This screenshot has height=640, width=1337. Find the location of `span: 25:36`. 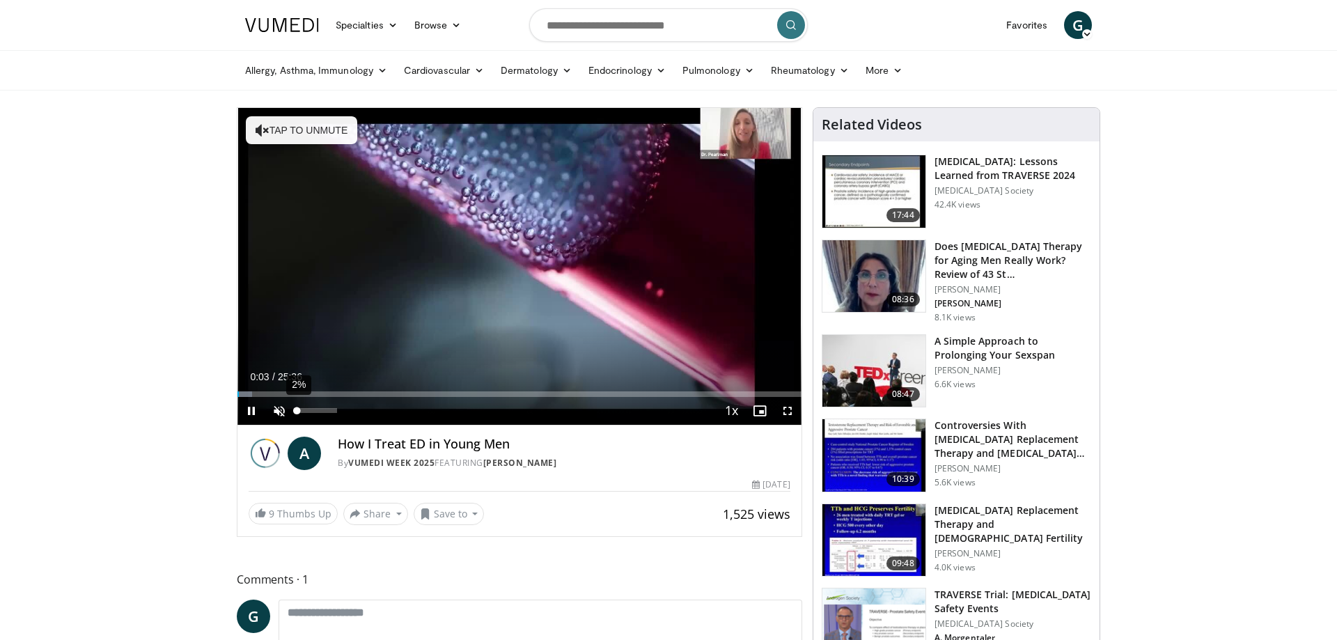

span: 25:36 is located at coordinates (290, 377).